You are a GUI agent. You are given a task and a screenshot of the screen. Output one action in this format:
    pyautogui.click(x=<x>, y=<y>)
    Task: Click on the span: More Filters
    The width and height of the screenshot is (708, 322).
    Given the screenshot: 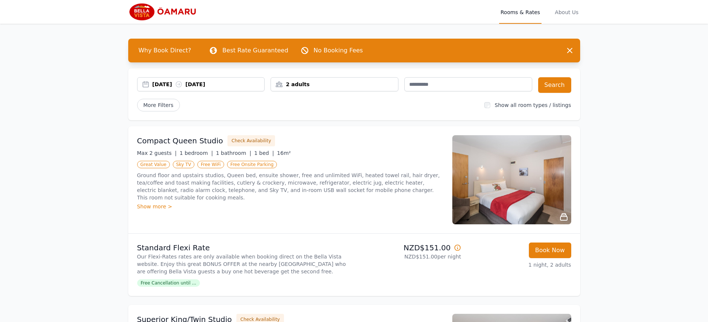 What is the action you would take?
    pyautogui.click(x=158, y=105)
    